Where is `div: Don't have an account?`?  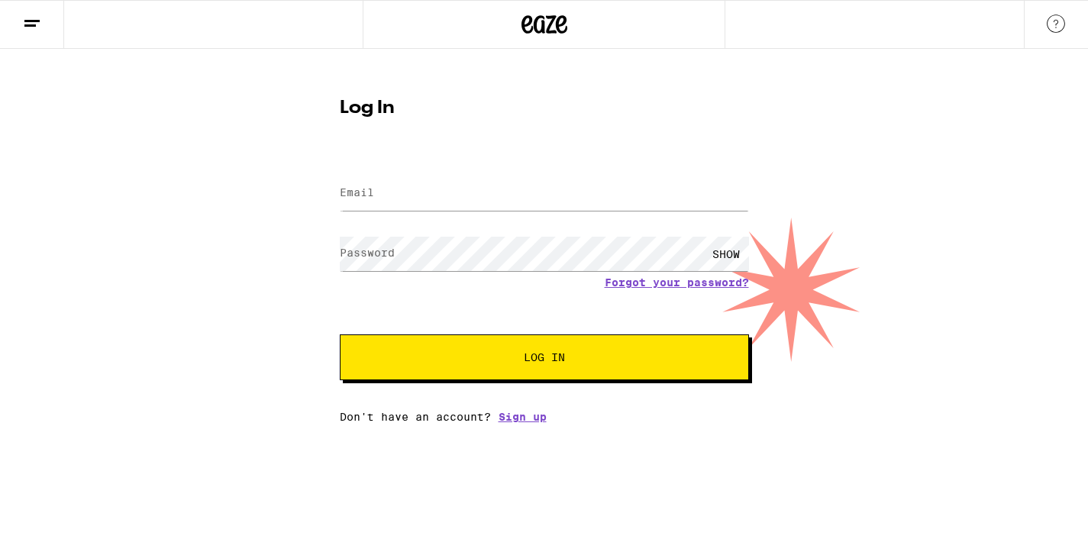
div: Don't have an account? is located at coordinates (545, 417).